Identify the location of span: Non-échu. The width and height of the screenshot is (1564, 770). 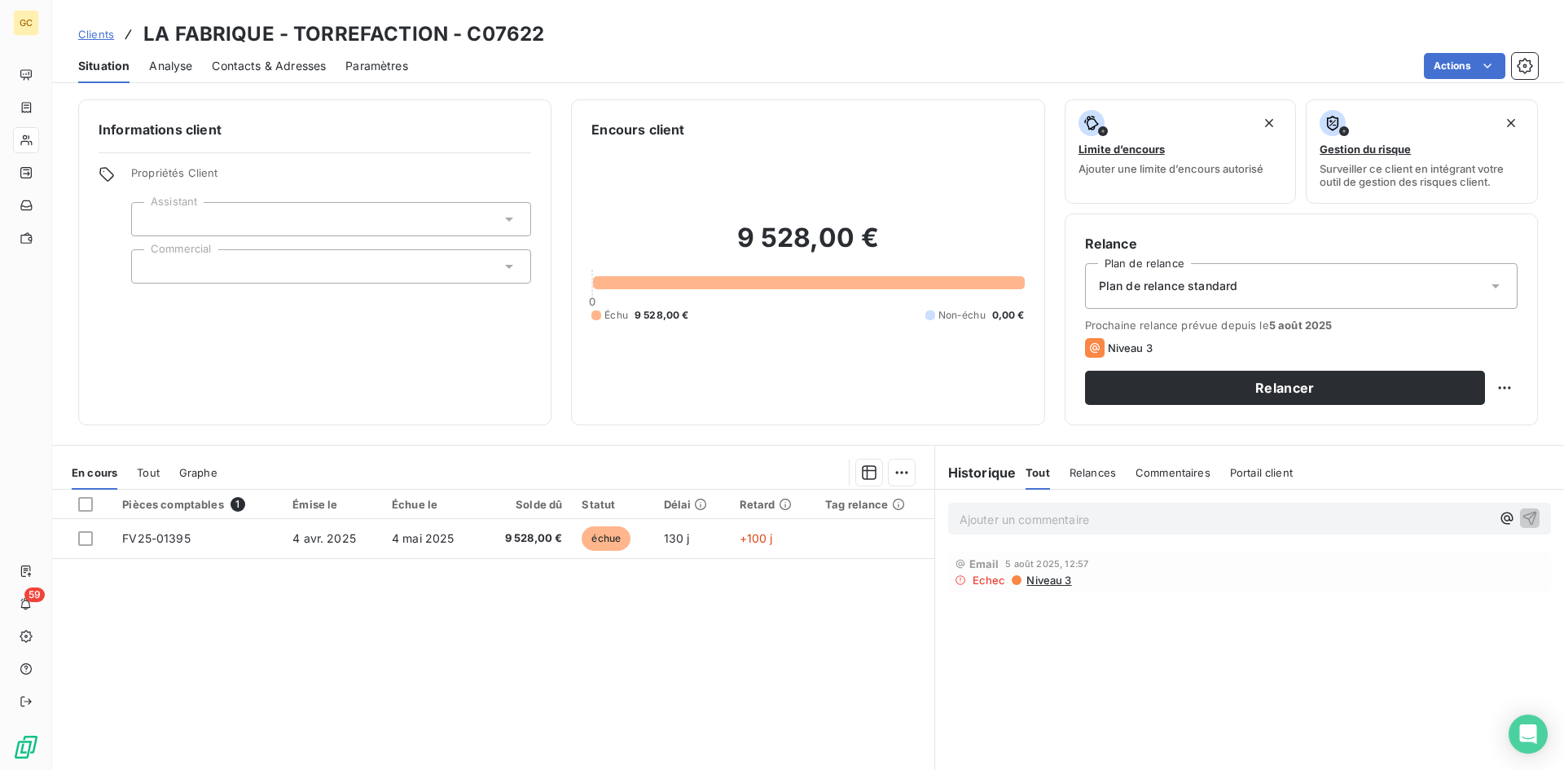
(962, 315).